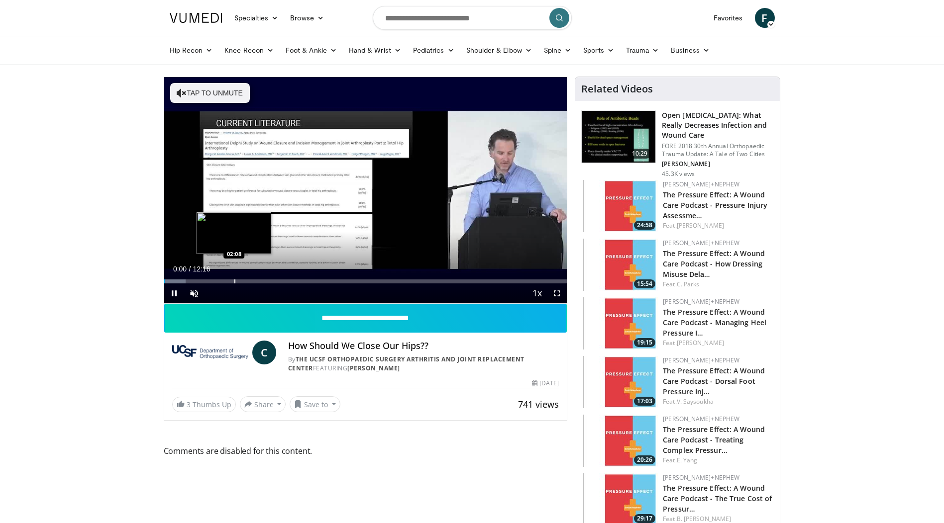 The image size is (944, 523). What do you see at coordinates (189, 405) in the screenshot?
I see `span: 3` at bounding box center [189, 405].